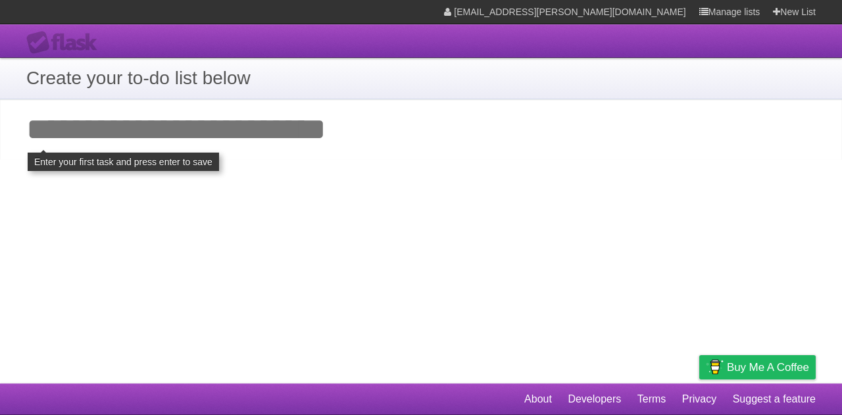  What do you see at coordinates (538, 399) in the screenshot?
I see `a: About` at bounding box center [538, 399].